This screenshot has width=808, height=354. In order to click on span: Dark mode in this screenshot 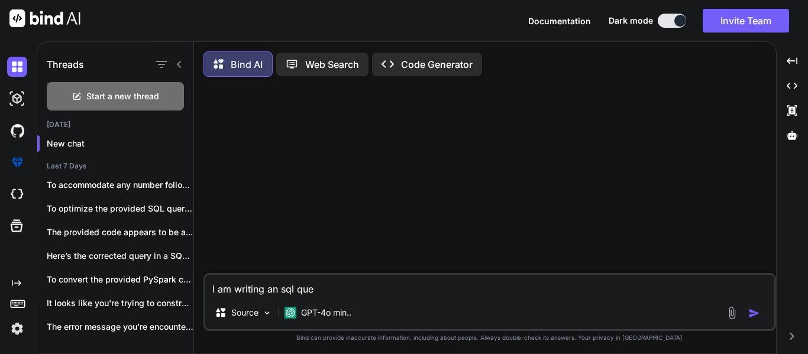, I will do `click(630, 21)`.